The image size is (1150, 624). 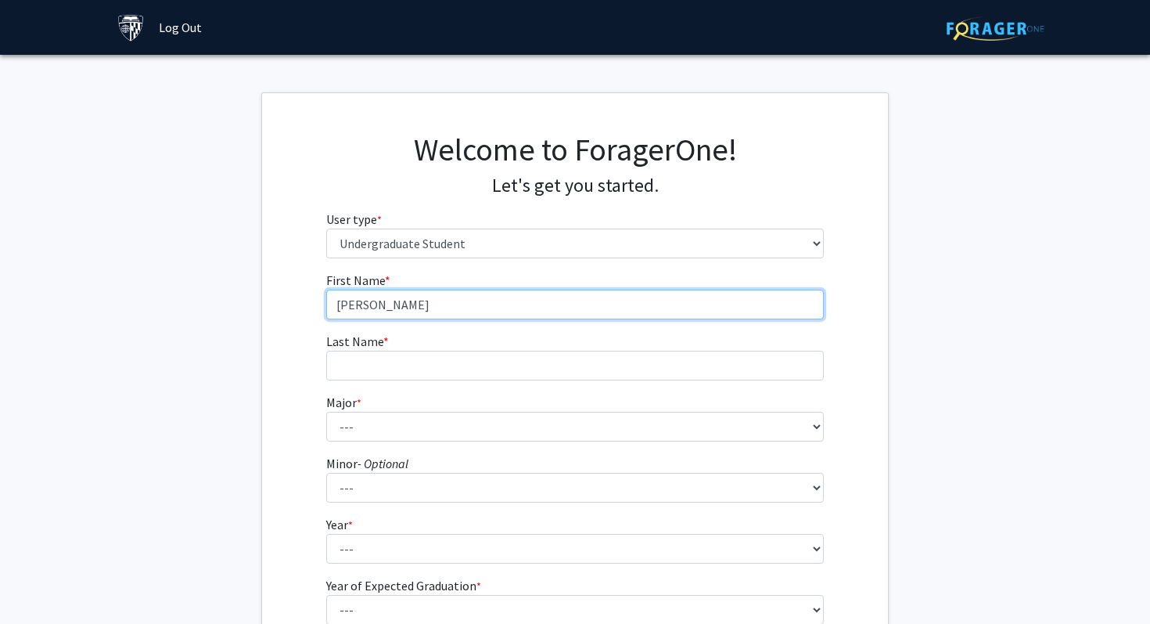 I want to click on span: Last Name, so click(x=354, y=341).